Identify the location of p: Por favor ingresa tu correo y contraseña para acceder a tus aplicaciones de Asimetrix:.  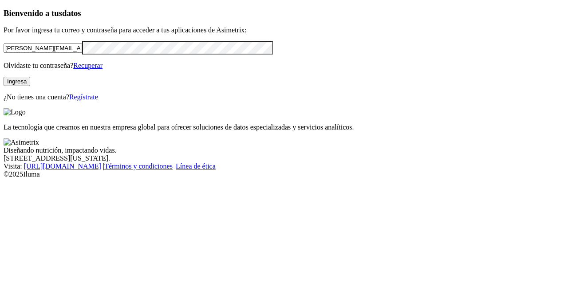
(284, 30).